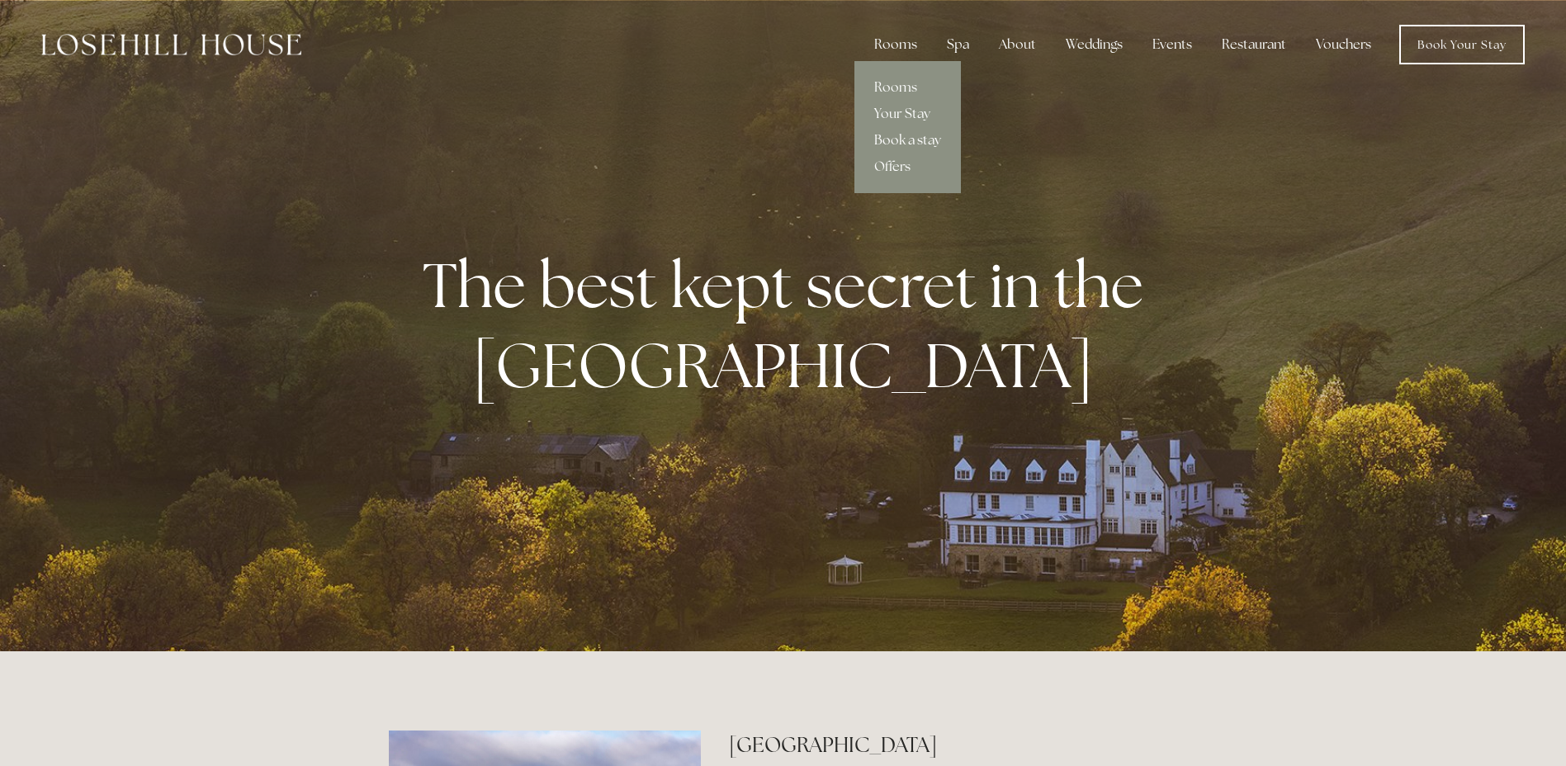  Describe the element at coordinates (907, 140) in the screenshot. I see `a: Book a stay` at that location.